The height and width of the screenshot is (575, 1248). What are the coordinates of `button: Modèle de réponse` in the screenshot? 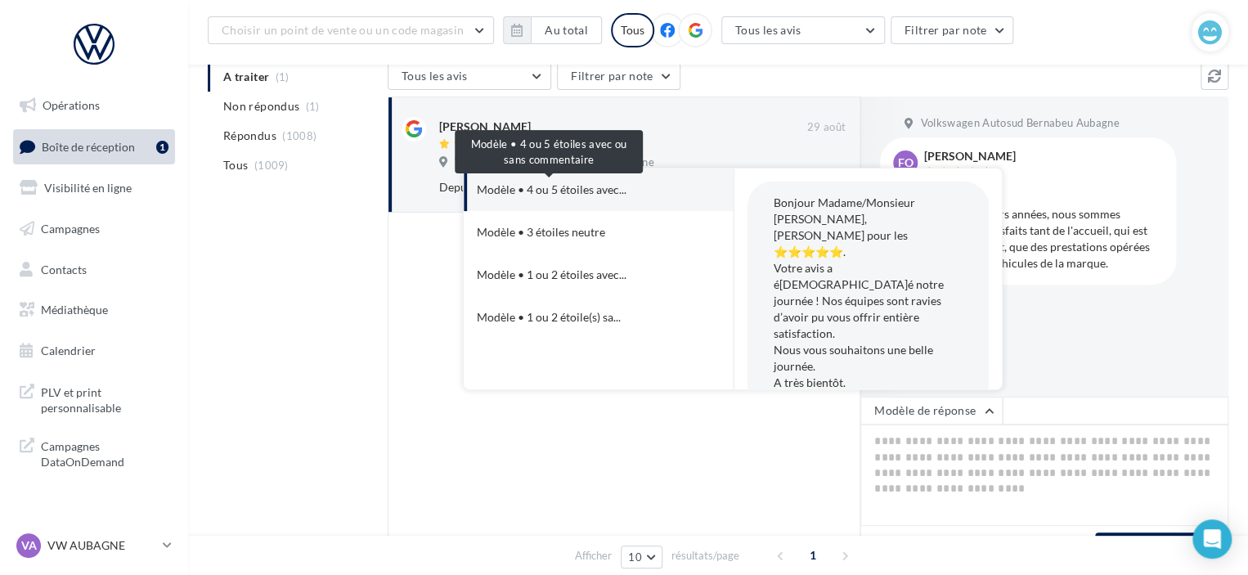 It's located at (931, 410).